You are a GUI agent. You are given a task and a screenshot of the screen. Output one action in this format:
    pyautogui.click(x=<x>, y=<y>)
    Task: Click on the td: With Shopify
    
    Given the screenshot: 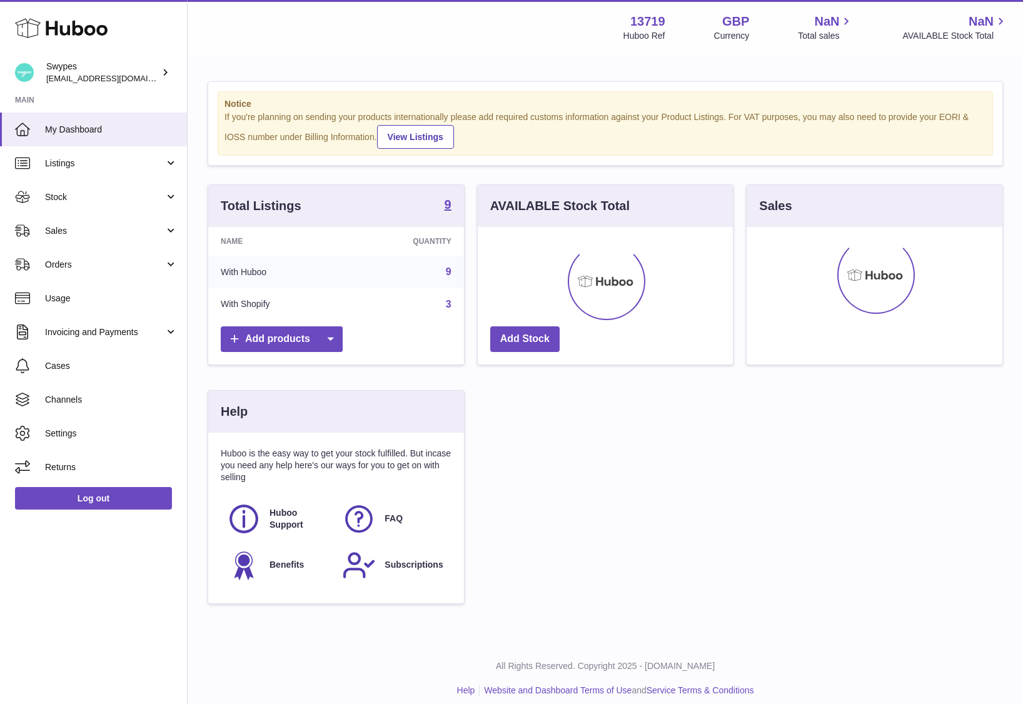 What is the action you would take?
    pyautogui.click(x=277, y=305)
    